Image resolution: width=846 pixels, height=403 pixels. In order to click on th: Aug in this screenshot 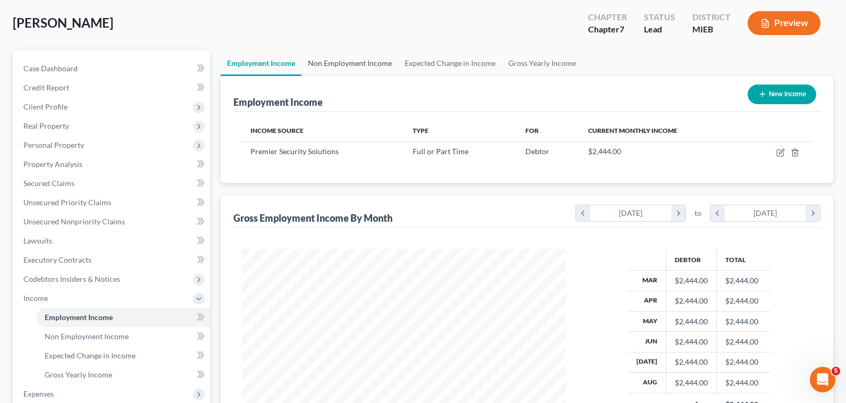, I will do `click(647, 383)`.